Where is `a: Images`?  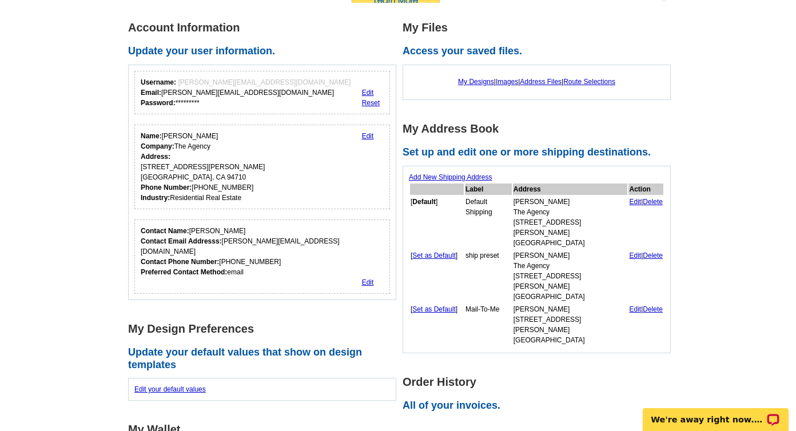 a: Images is located at coordinates (507, 82).